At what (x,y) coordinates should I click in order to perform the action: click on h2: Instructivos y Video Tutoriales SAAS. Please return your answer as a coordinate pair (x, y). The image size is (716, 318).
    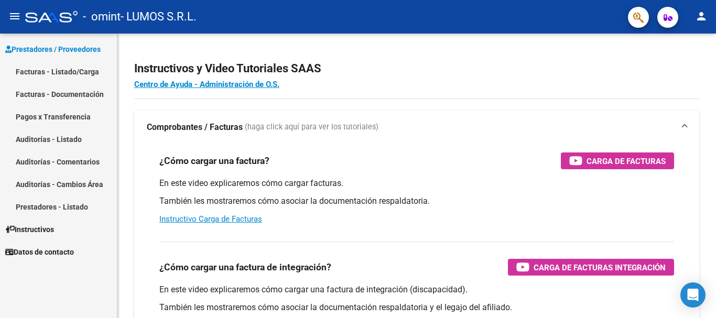
    Looking at the image, I should click on (417, 69).